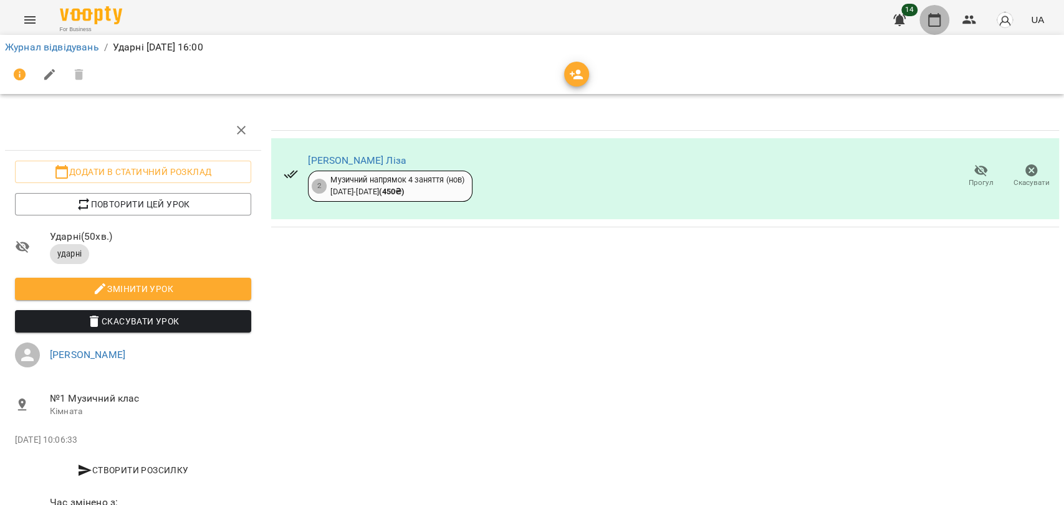 Image resolution: width=1064 pixels, height=505 pixels. I want to click on span: ударні, so click(69, 254).